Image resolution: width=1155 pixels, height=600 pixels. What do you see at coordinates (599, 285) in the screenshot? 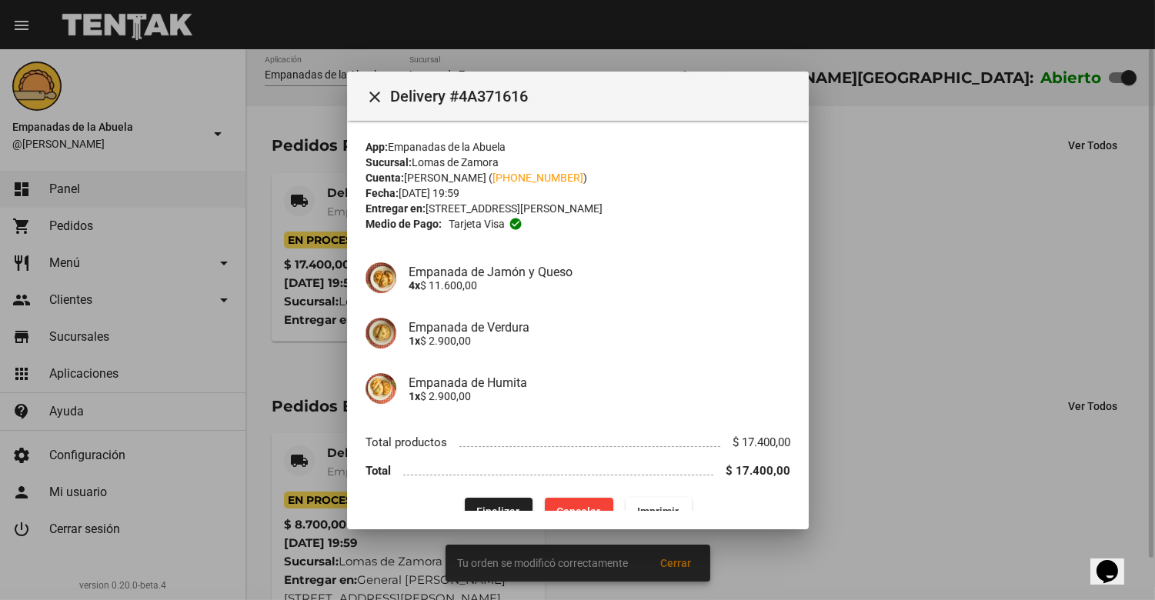
I see `p: $ 11.600,00` at bounding box center [599, 285].